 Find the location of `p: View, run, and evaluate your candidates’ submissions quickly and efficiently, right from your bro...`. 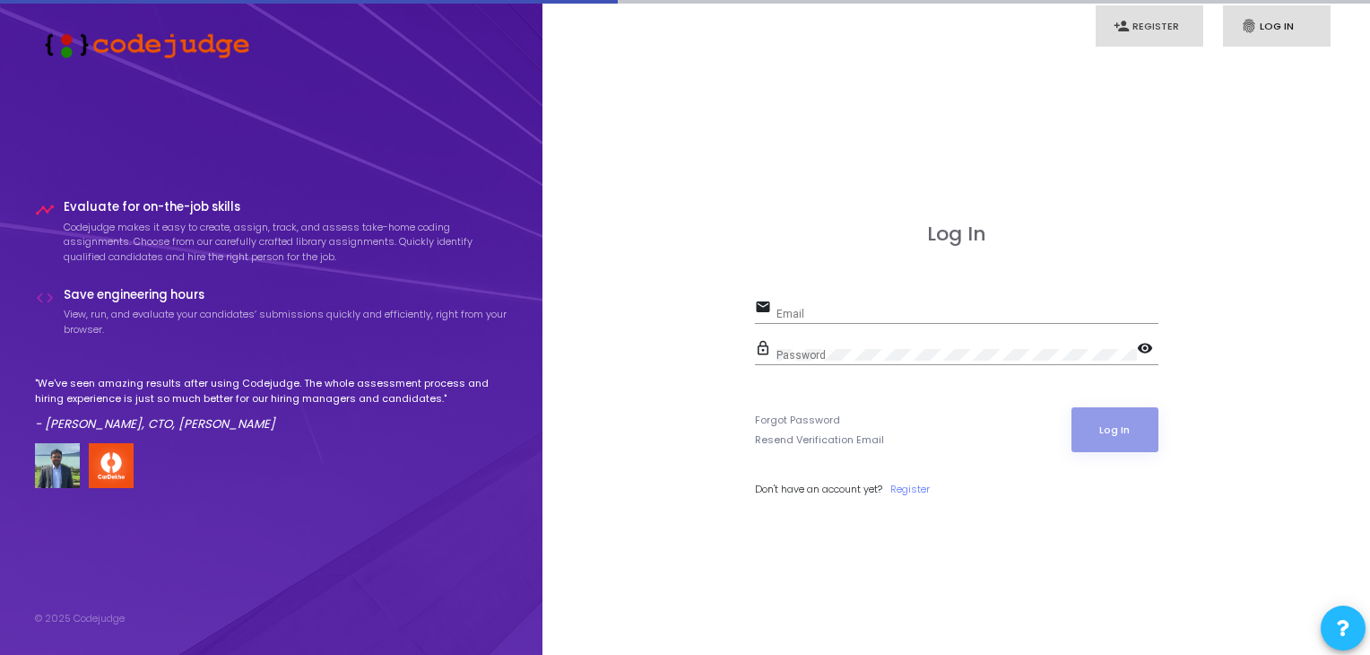

p: View, run, and evaluate your candidates’ submissions quickly and efficiently, right from your bro... is located at coordinates (286, 321).